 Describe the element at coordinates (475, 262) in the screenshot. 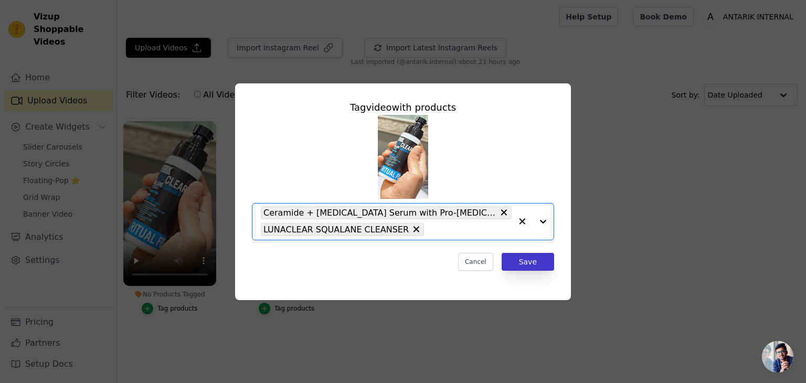

I see `button: Cancel` at that location.